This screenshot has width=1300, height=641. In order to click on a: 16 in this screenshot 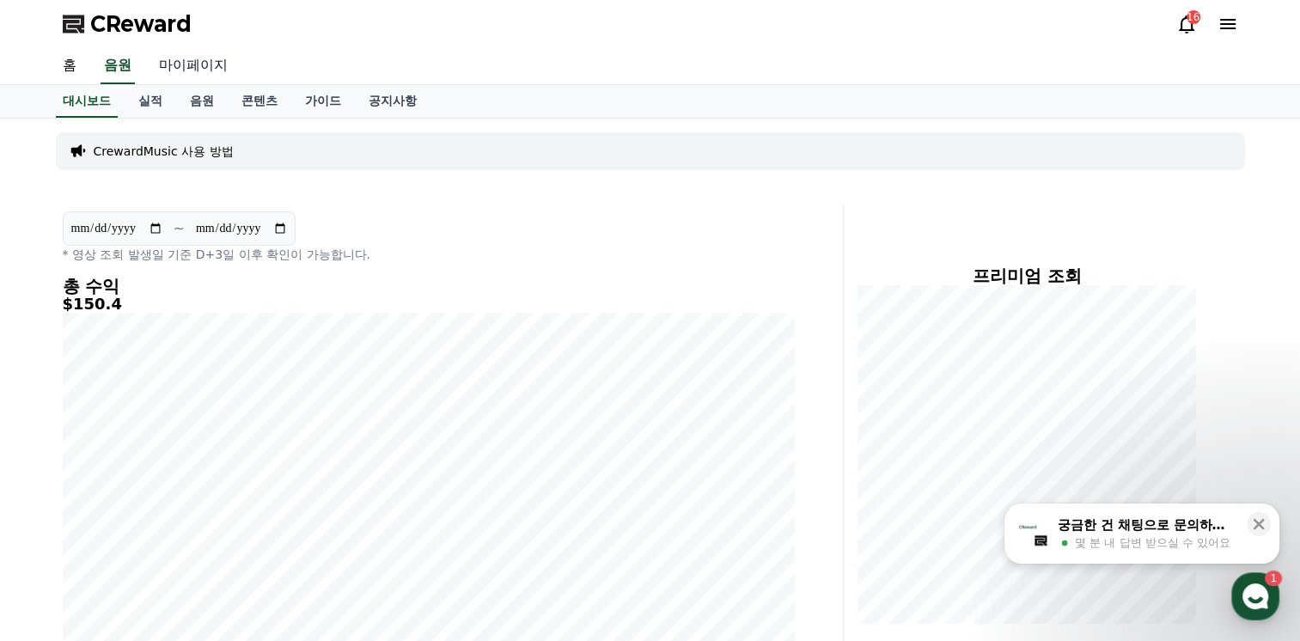, I will do `click(1187, 24)`.